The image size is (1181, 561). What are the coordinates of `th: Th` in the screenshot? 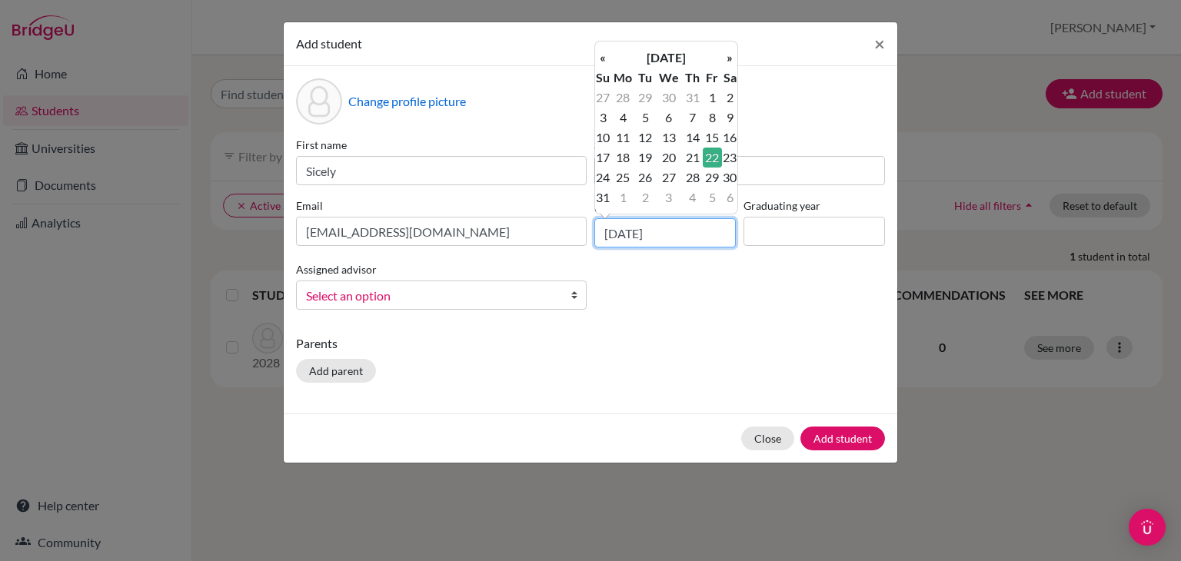 It's located at (692, 78).